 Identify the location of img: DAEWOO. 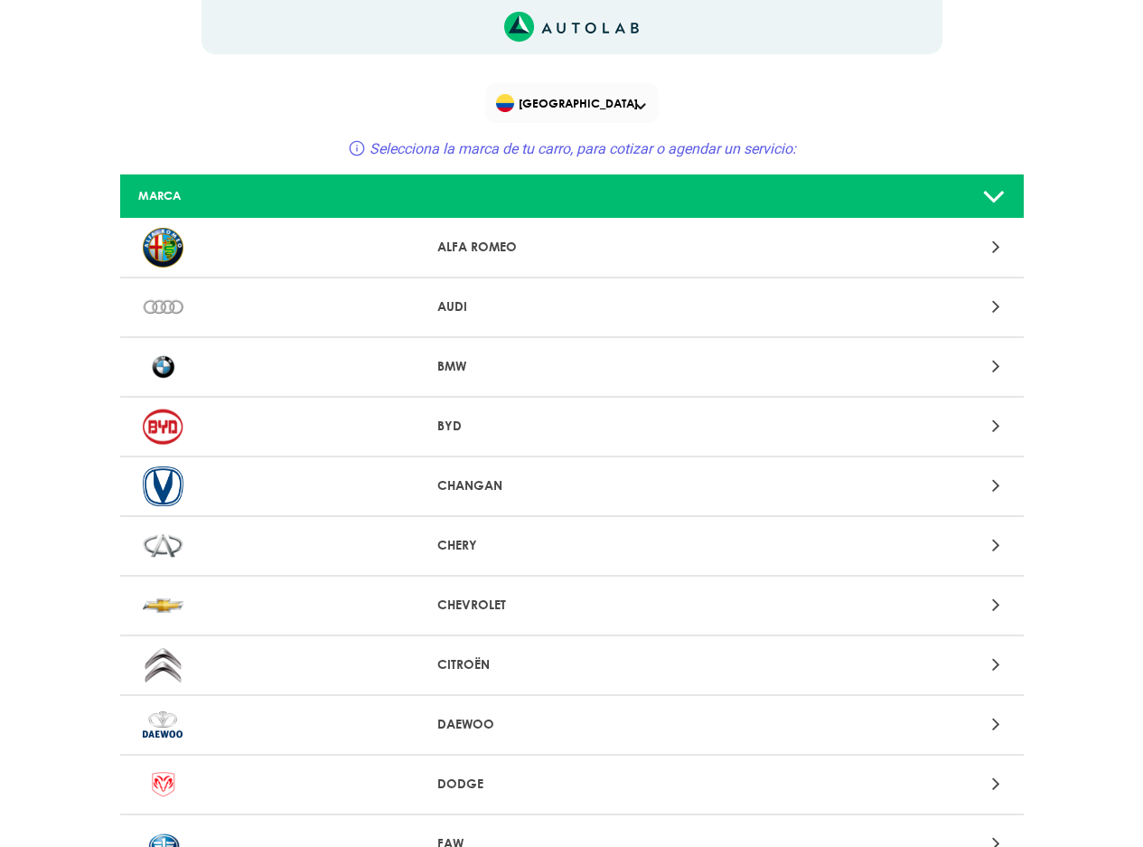
(163, 725).